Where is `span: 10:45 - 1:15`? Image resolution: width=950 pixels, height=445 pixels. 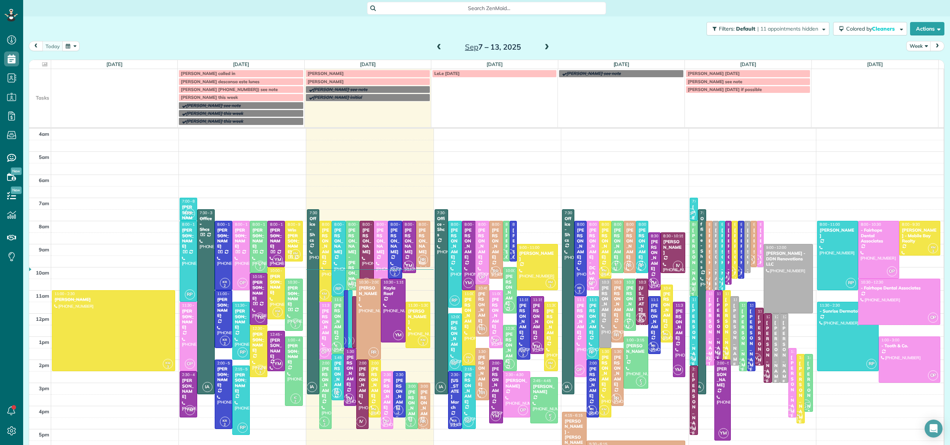 span: 10:45 - 1:15 is located at coordinates (673, 288).